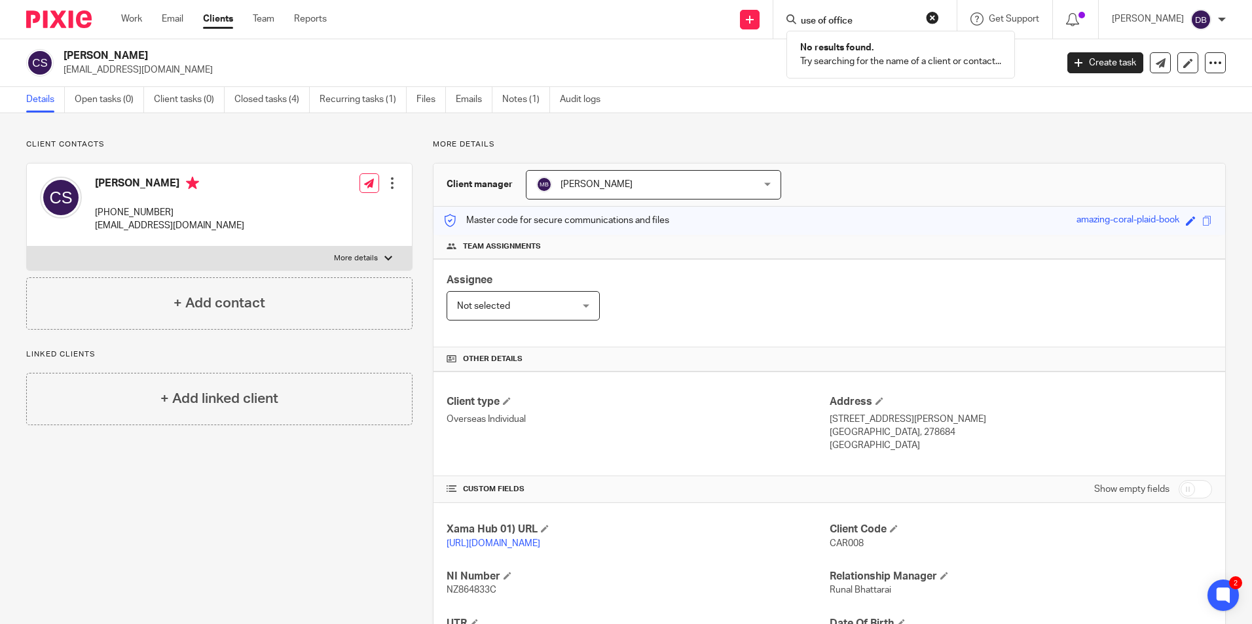 The image size is (1252, 624). I want to click on a: Notes (1), so click(526, 99).